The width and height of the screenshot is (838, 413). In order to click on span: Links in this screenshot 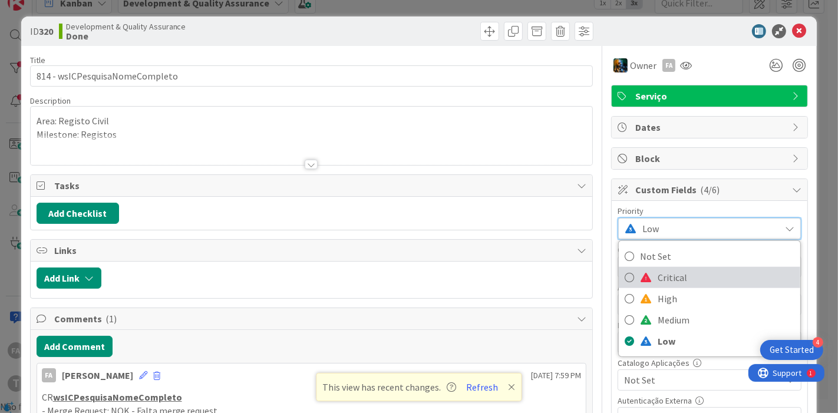, I will do `click(313, 251)`.